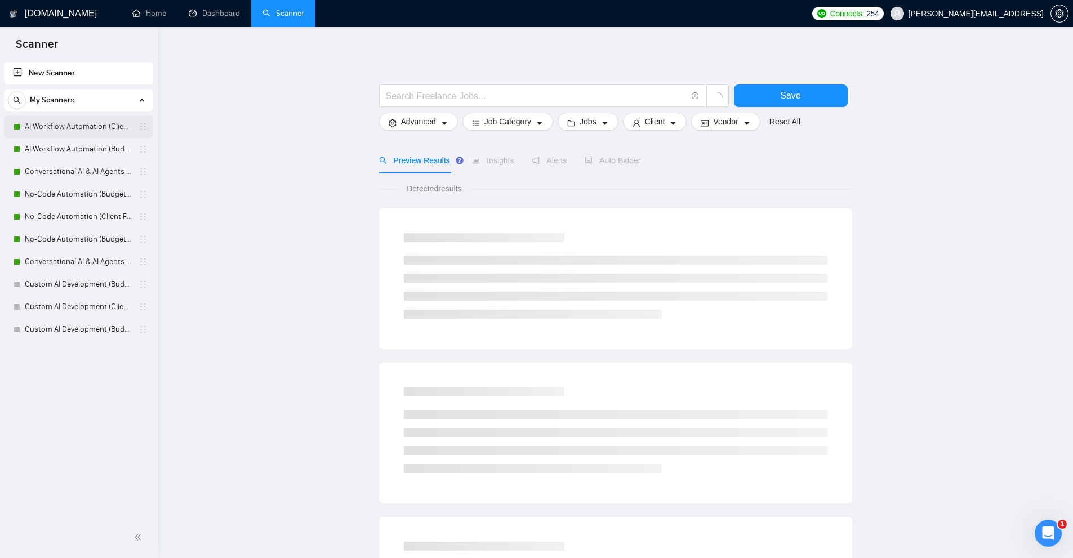  I want to click on a: Conversational AI & AI Agents (Budget Filters), so click(78, 262).